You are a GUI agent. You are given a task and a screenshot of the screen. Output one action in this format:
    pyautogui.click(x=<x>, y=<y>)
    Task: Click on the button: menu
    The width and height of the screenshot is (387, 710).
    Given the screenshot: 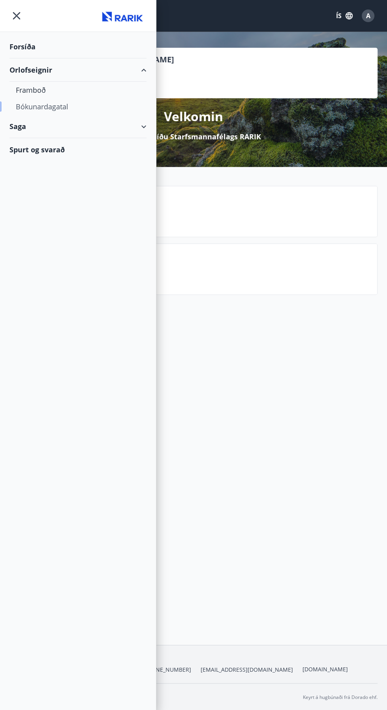 What is the action you would take?
    pyautogui.click(x=17, y=16)
    